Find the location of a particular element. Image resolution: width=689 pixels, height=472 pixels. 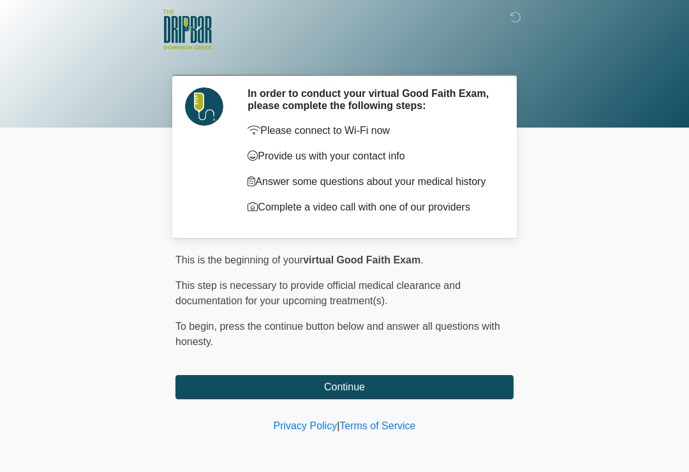

span: This is the beginning of your is located at coordinates (239, 260).